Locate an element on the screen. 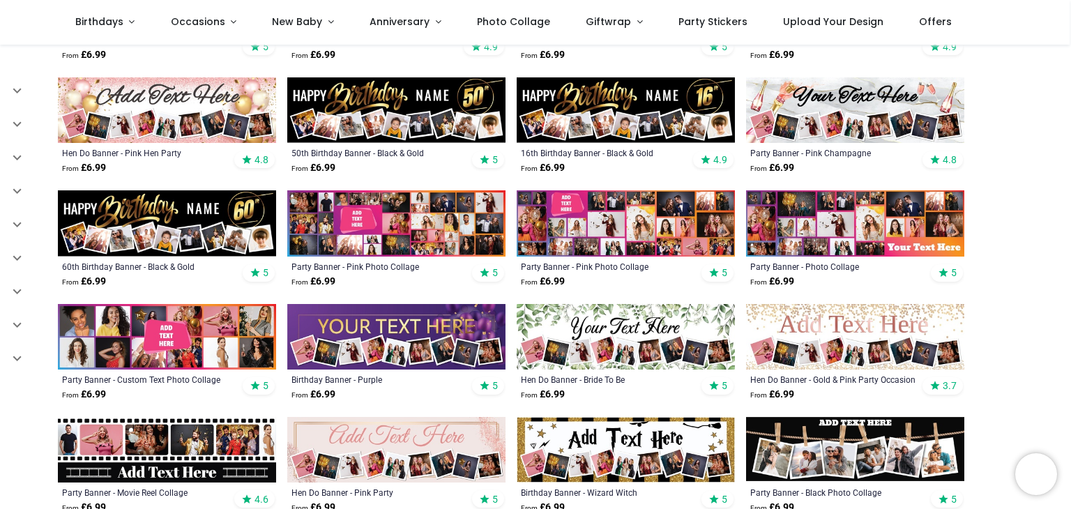 This screenshot has width=1071, height=509. a: Hen Do Banner - Bride To Be is located at coordinates (604, 379).